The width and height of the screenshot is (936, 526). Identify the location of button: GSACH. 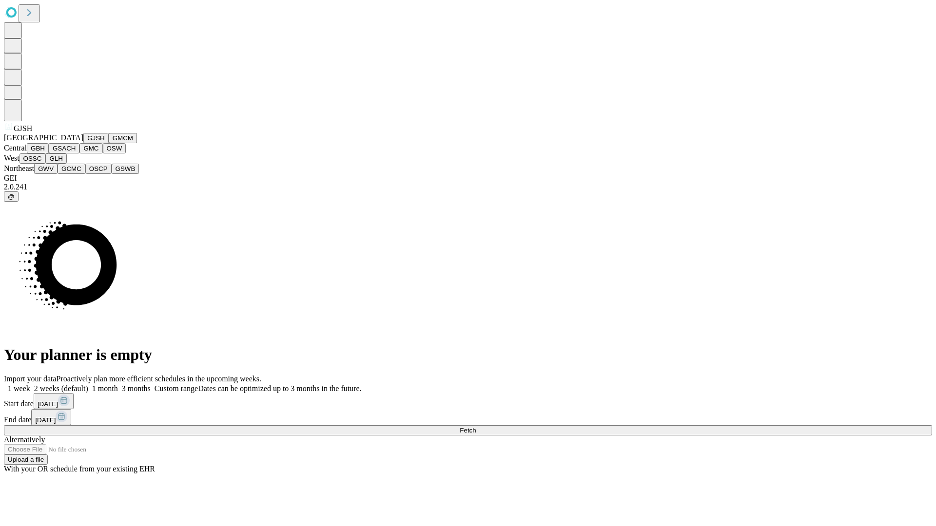
(64, 148).